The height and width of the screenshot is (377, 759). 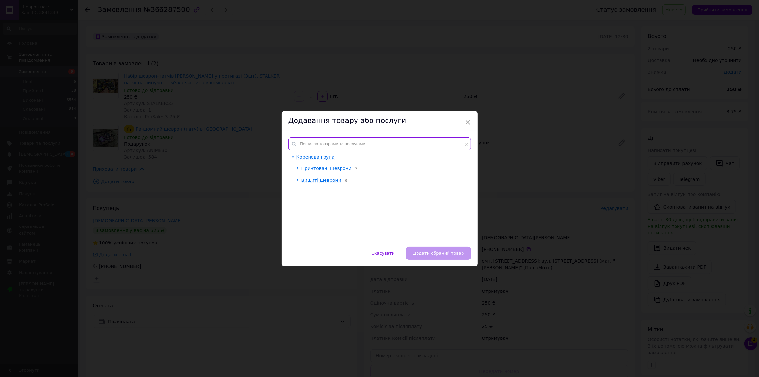 What do you see at coordinates (344, 180) in the screenshot?
I see `span: 8` at bounding box center [344, 180].